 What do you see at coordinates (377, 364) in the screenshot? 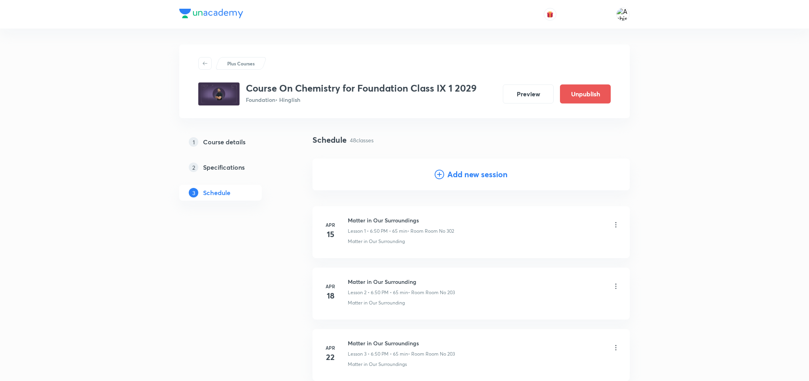
I see `p: Matter in Our Surroundings` at bounding box center [377, 364].